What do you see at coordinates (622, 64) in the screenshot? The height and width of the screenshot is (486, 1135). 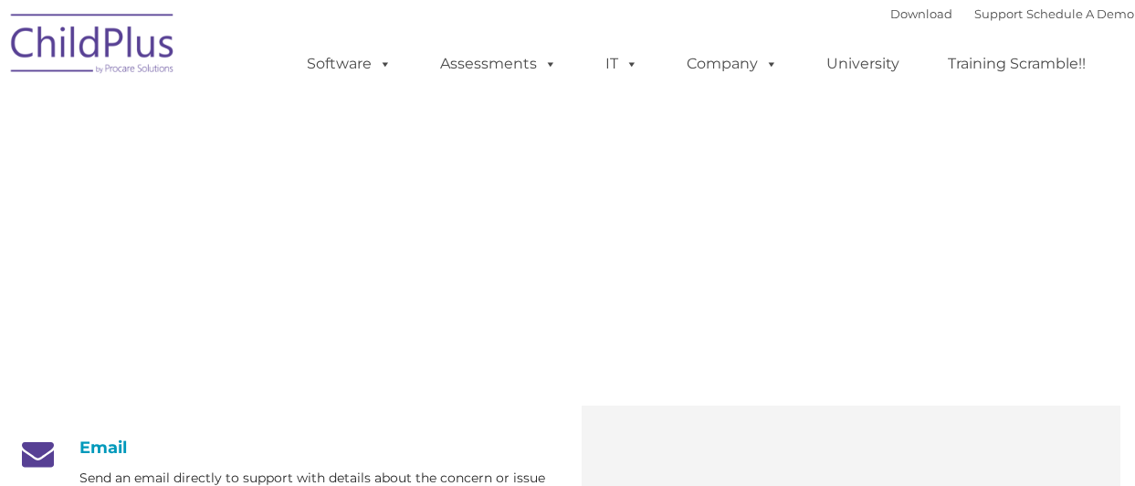 I see `a: IT` at bounding box center [622, 64].